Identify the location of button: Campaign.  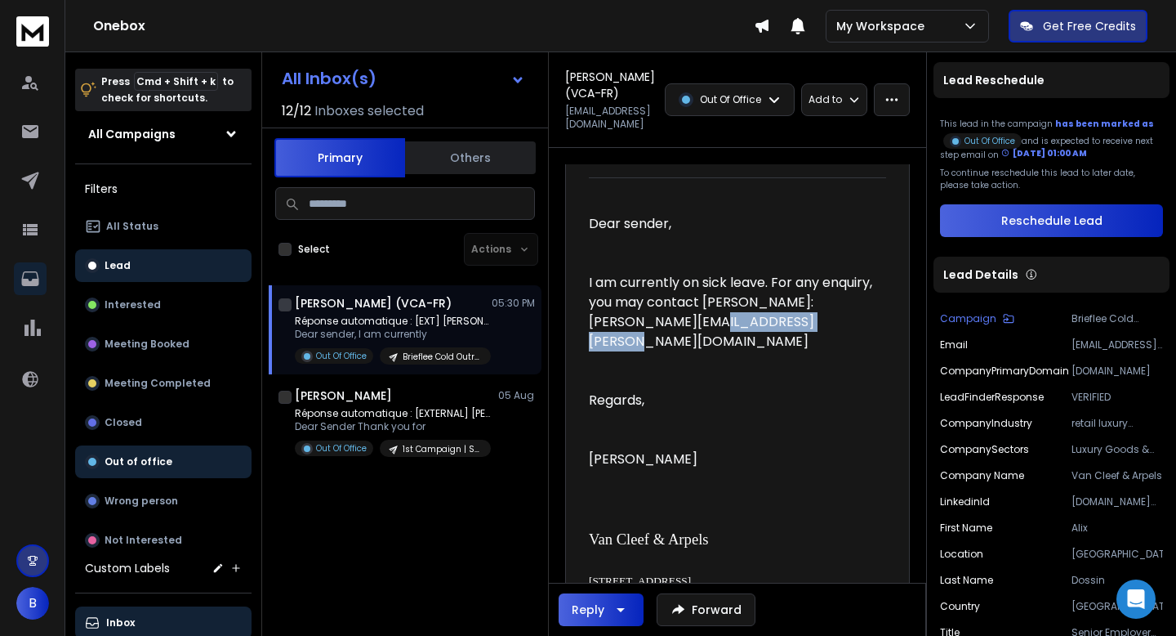
(977, 319).